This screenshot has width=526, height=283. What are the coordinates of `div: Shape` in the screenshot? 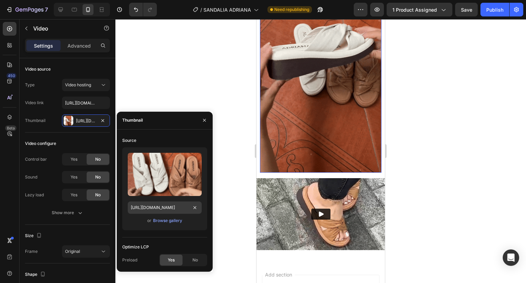 It's located at (36, 274).